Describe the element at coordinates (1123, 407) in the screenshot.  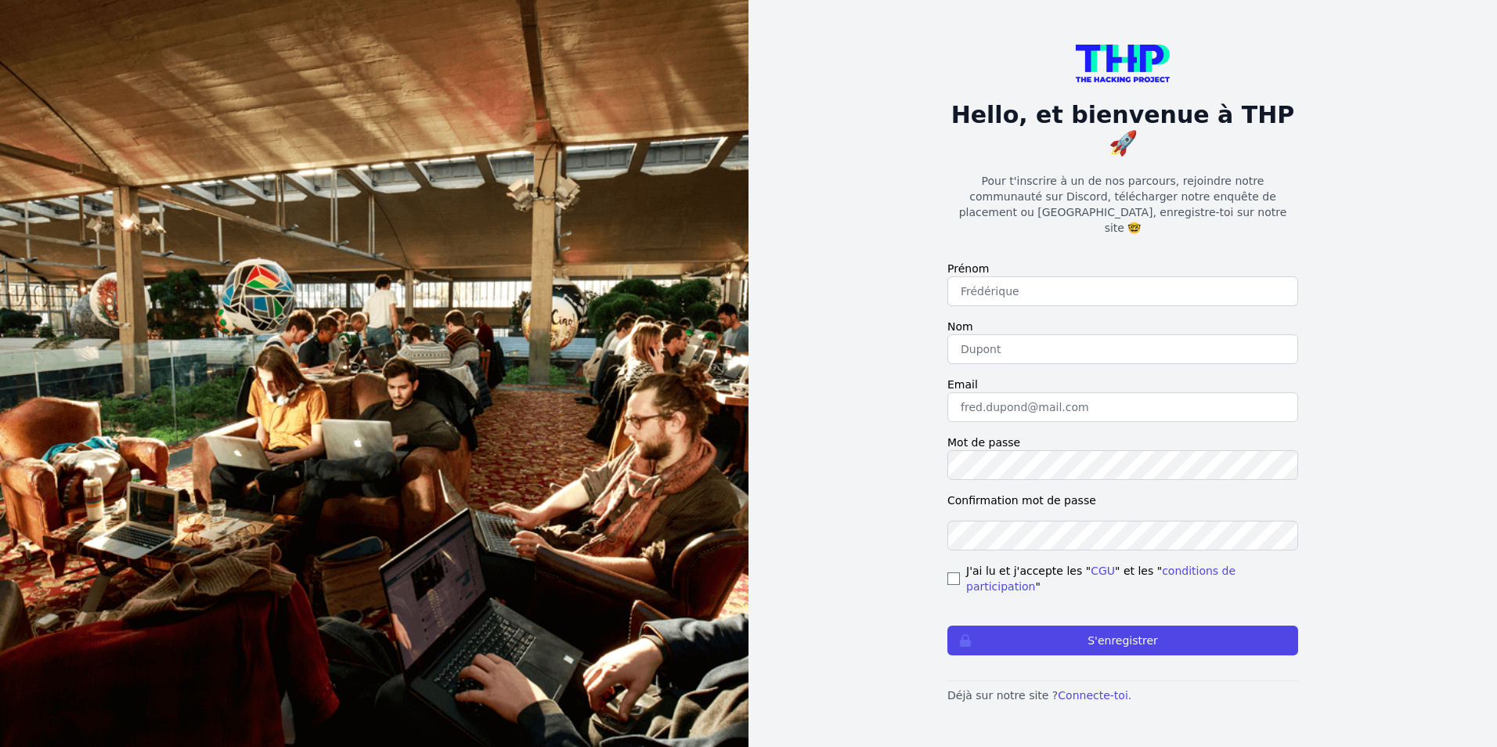
I see `input: fred.dupond@mail.com` at that location.